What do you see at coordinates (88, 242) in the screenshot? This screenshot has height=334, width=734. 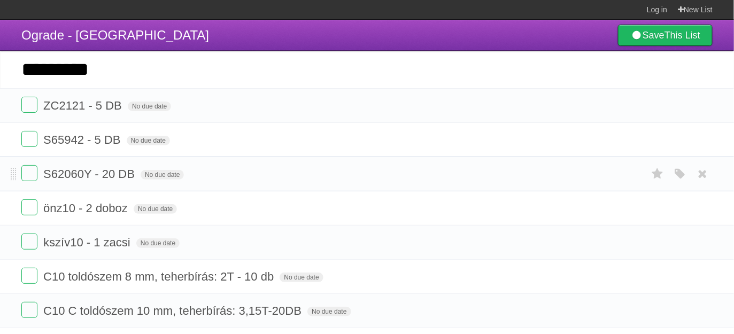 I see `span: kszív10 - 1 zacsi` at bounding box center [88, 242].